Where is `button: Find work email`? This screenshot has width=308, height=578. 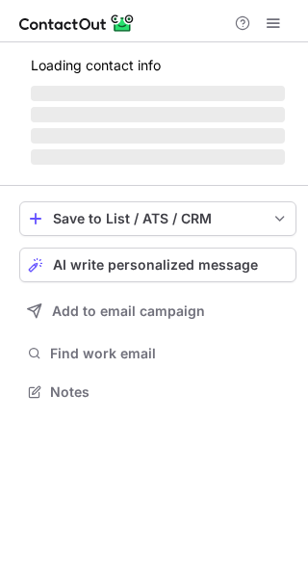
button: Find work email is located at coordinates (158, 354).